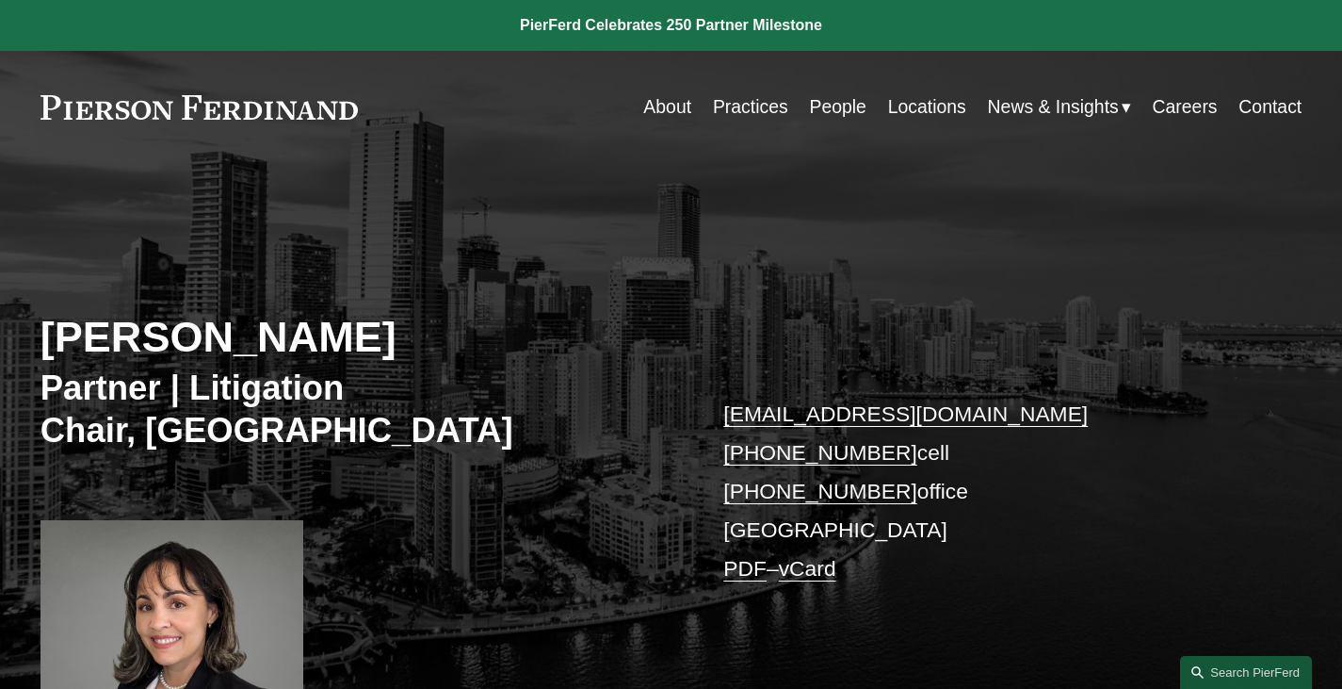 Image resolution: width=1342 pixels, height=689 pixels. I want to click on a: Contact, so click(1270, 106).